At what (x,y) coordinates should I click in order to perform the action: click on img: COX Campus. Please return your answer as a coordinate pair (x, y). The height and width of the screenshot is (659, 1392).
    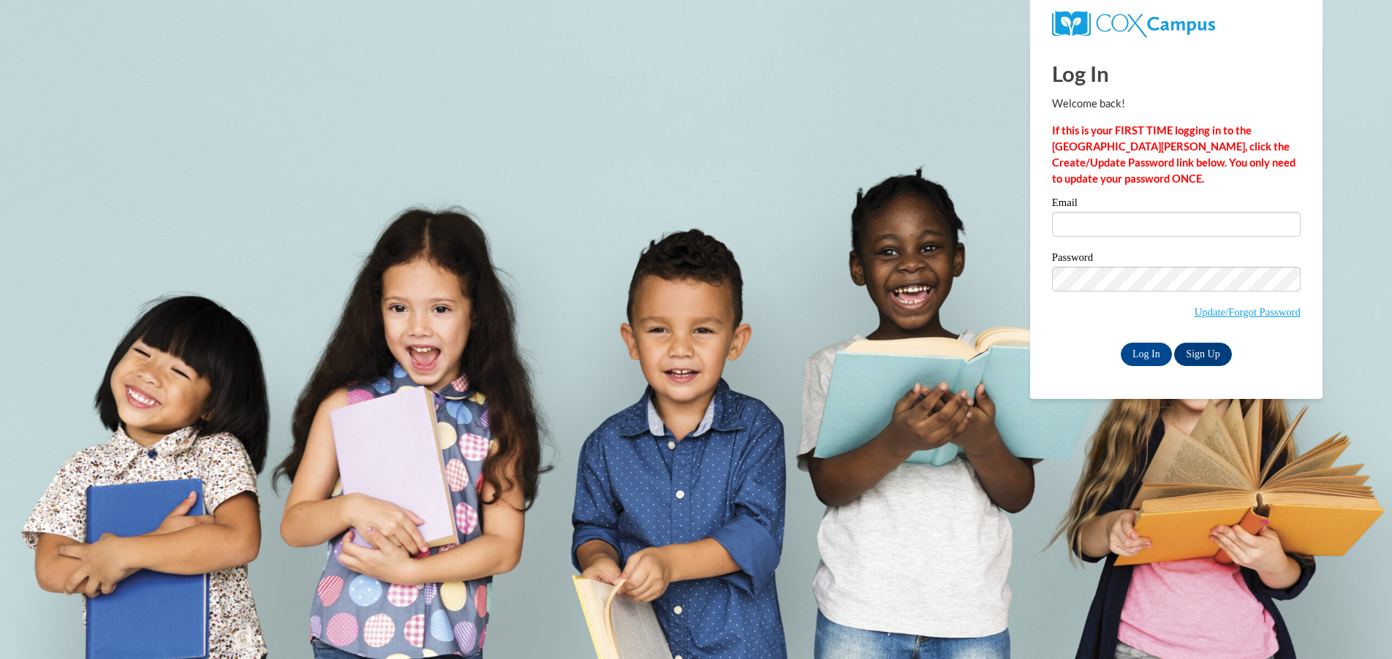
    Looking at the image, I should click on (1133, 24).